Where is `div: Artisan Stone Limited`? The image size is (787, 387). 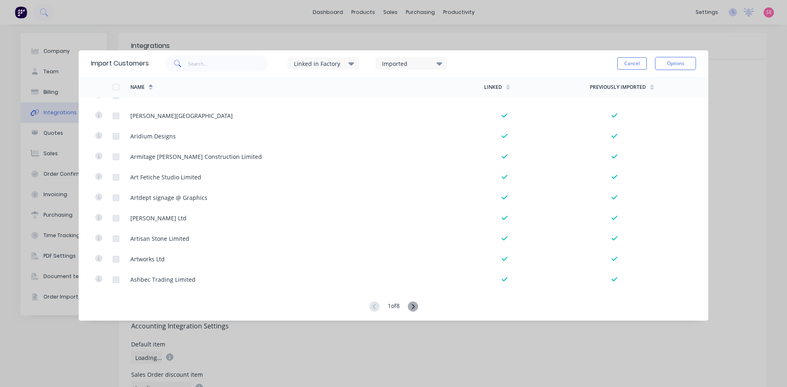 div: Artisan Stone Limited is located at coordinates (160, 239).